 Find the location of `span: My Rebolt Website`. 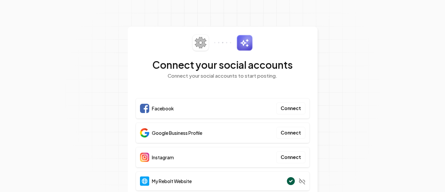

span: My Rebolt Website is located at coordinates (172, 181).